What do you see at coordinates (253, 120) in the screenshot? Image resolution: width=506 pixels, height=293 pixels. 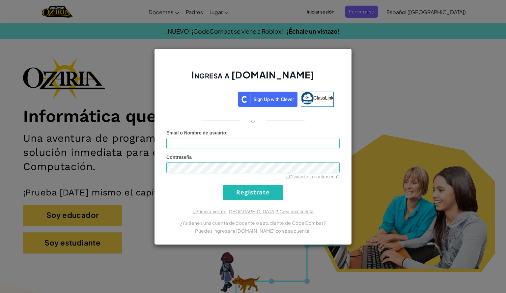 I see `p: o` at bounding box center [253, 120].